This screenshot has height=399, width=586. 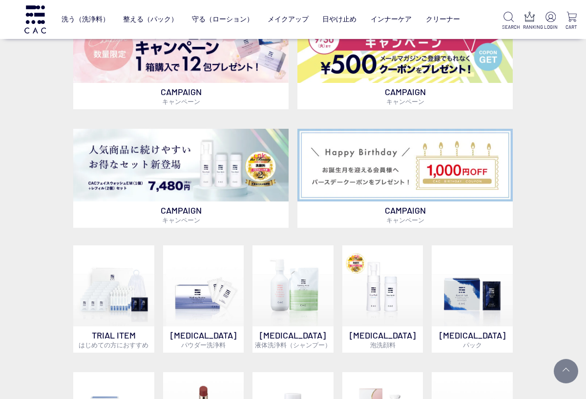 What do you see at coordinates (114, 299) in the screenshot?
I see `a: トライアルセット TRIAL ITEMはじめての方におすすめ` at bounding box center [114, 299].